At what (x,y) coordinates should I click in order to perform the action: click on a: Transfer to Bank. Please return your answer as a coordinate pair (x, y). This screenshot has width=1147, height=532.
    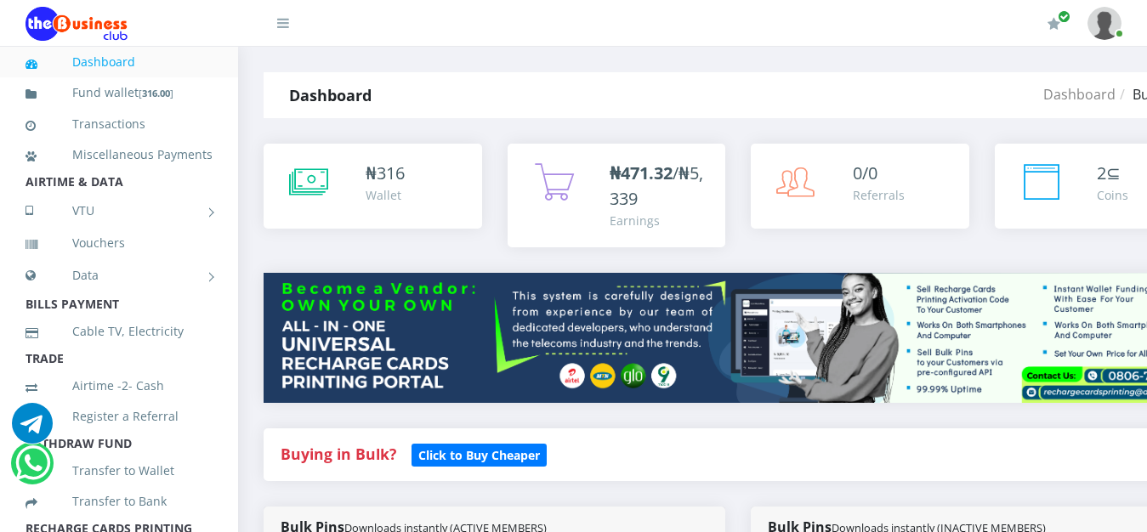
    Looking at the image, I should click on (119, 501).